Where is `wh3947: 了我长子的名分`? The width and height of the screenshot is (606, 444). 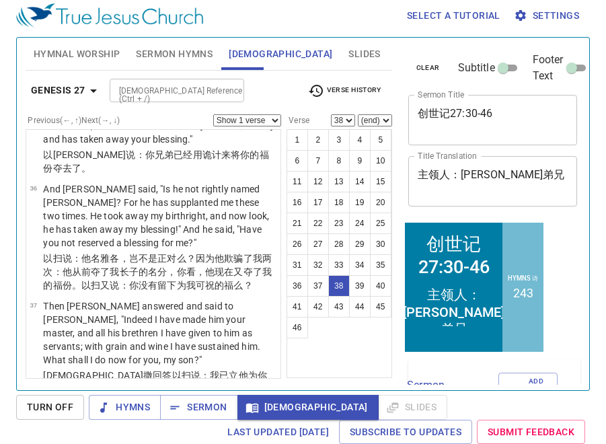
wh3947: 了我长子的名分 is located at coordinates (157, 278).